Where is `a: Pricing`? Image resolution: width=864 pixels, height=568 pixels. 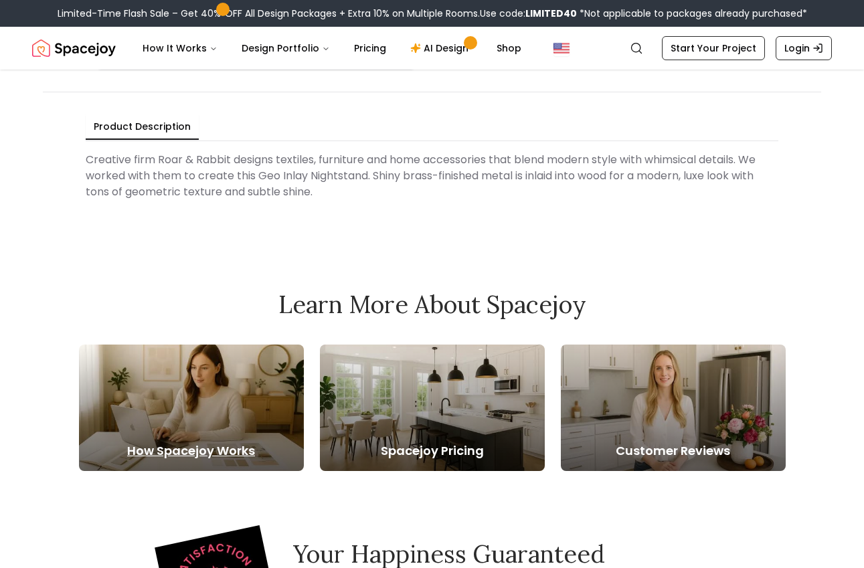 a: Pricing is located at coordinates (370, 48).